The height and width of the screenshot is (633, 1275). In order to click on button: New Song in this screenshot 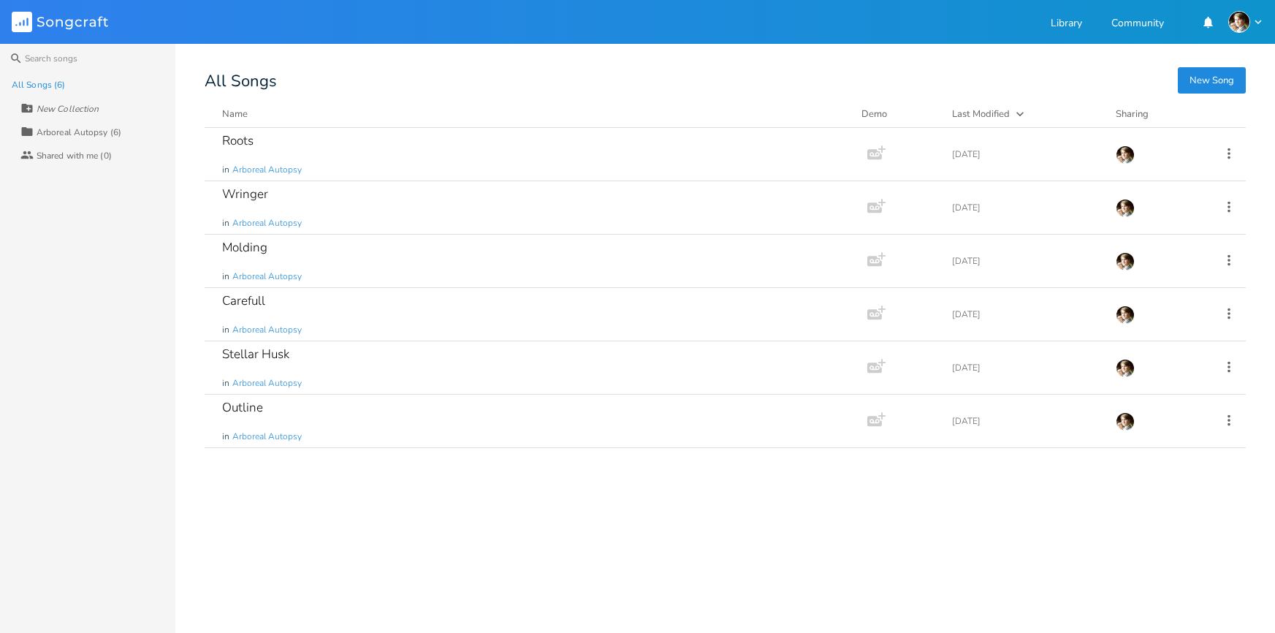, I will do `click(1211, 80)`.